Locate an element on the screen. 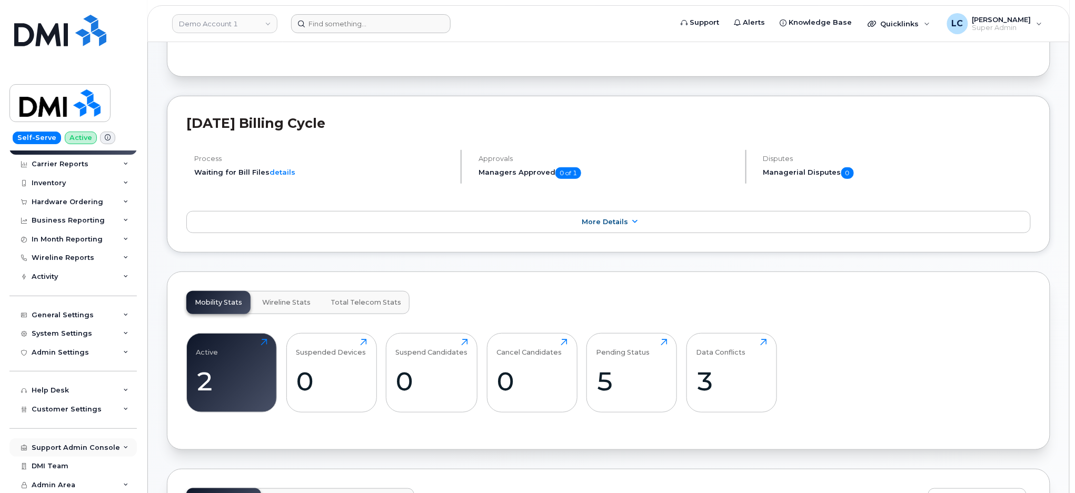  a: Cancel Candidates0 is located at coordinates (531, 373).